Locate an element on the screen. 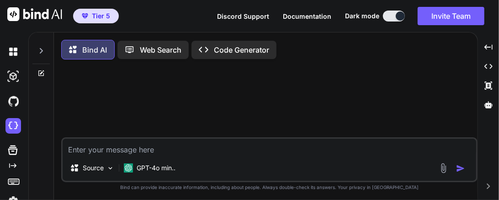  p: Bind can provide inaccurate information, including about people. Always double-check its answers.... is located at coordinates (269, 187).